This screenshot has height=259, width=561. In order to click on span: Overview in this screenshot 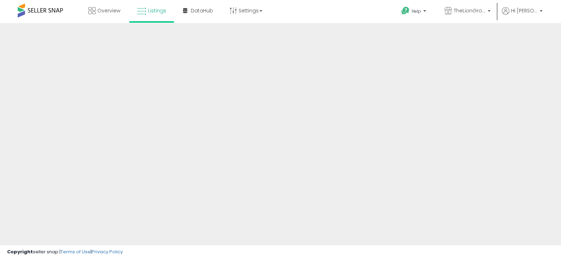, I will do `click(109, 11)`.